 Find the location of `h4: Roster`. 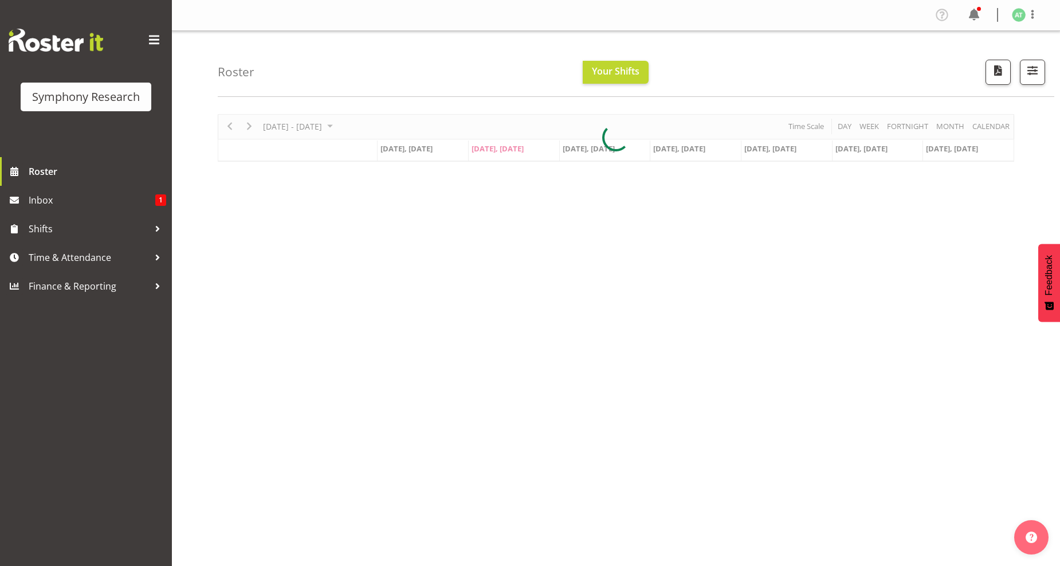

h4: Roster is located at coordinates (236, 72).